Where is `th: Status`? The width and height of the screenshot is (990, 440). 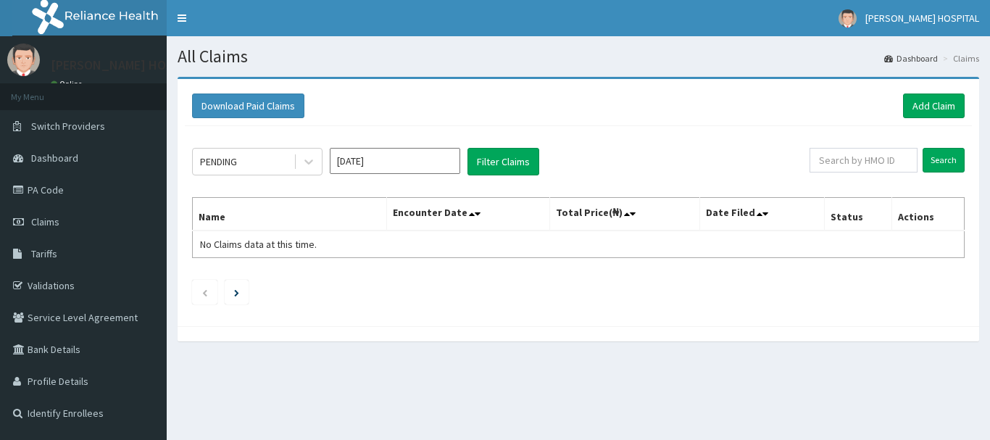 th: Status is located at coordinates (858, 214).